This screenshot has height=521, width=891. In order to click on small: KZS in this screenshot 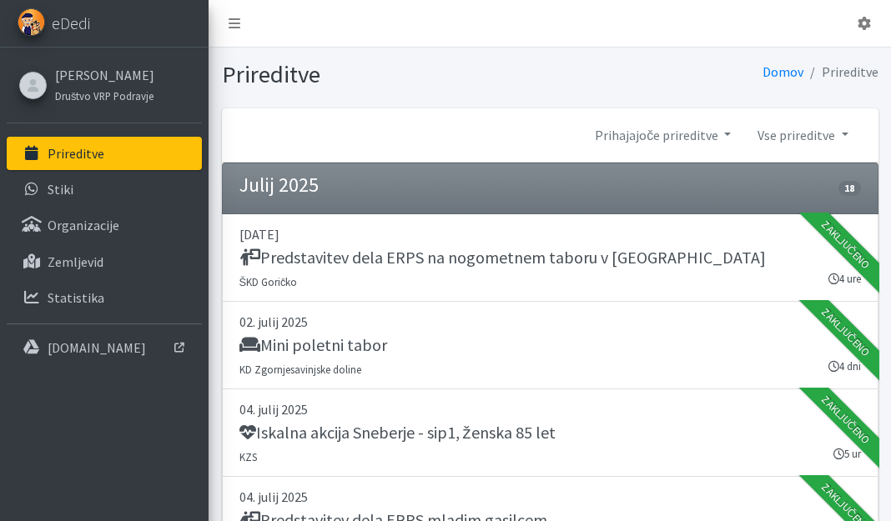, I will do `click(248, 457)`.